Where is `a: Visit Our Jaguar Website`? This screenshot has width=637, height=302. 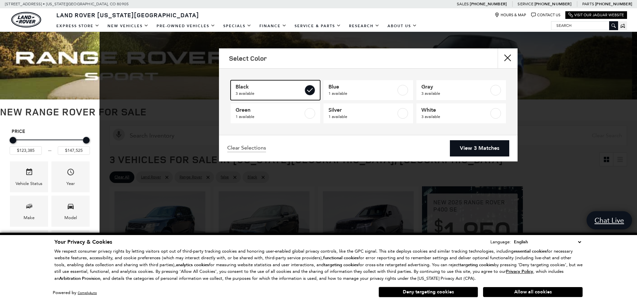
a: Visit Our Jaguar Website is located at coordinates (597, 15).